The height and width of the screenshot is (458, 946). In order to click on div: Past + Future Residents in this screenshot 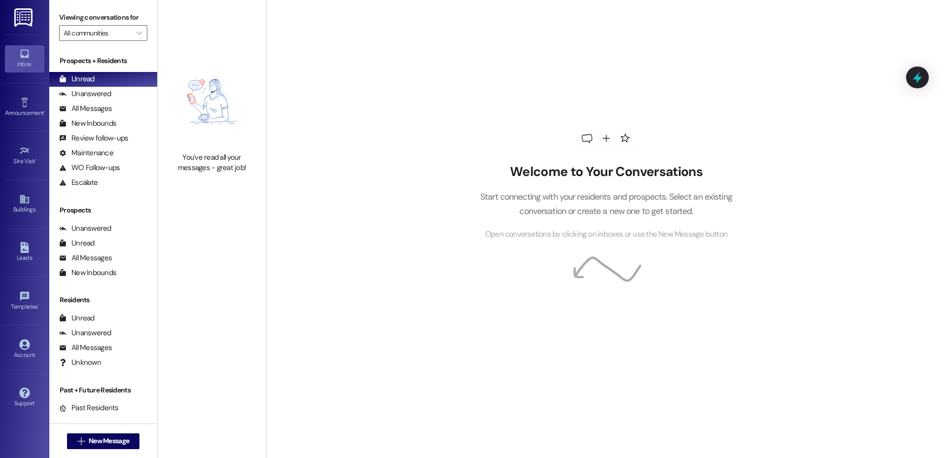, I will do `click(103, 390)`.